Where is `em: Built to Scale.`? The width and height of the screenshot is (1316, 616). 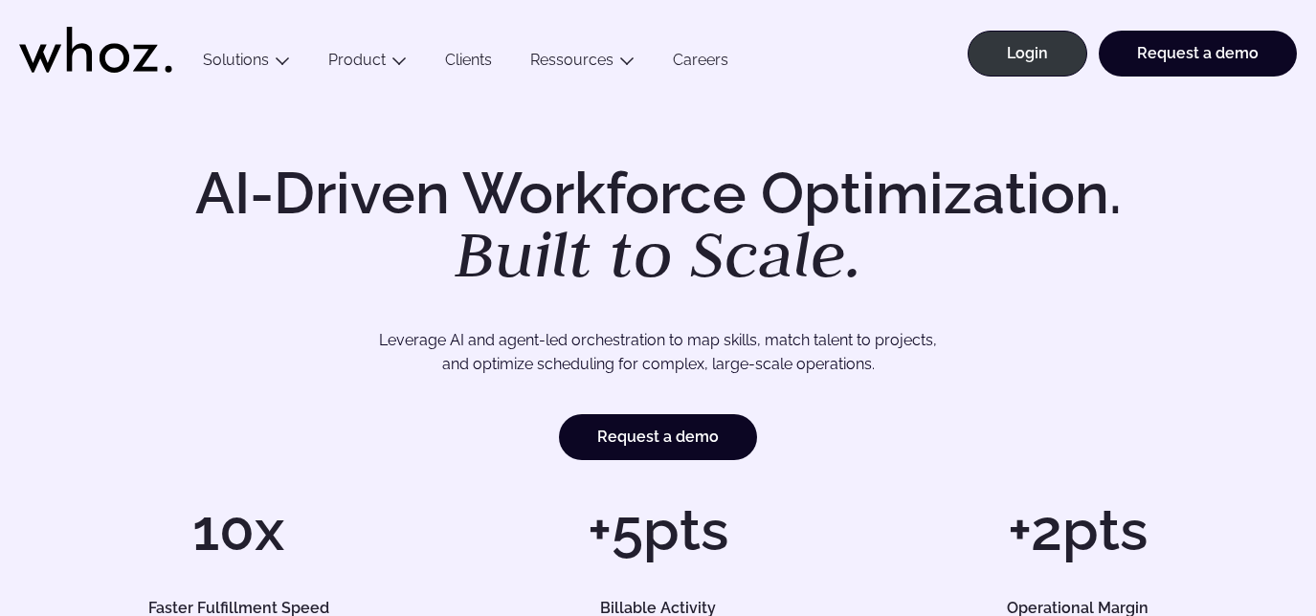 em: Built to Scale. is located at coordinates (658, 254).